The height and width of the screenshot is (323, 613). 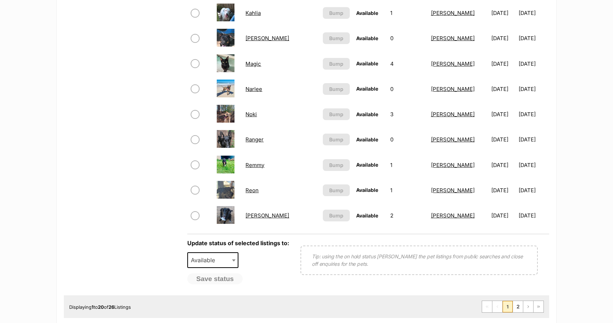 What do you see at coordinates (254, 139) in the screenshot?
I see `a: Ranger` at bounding box center [254, 139].